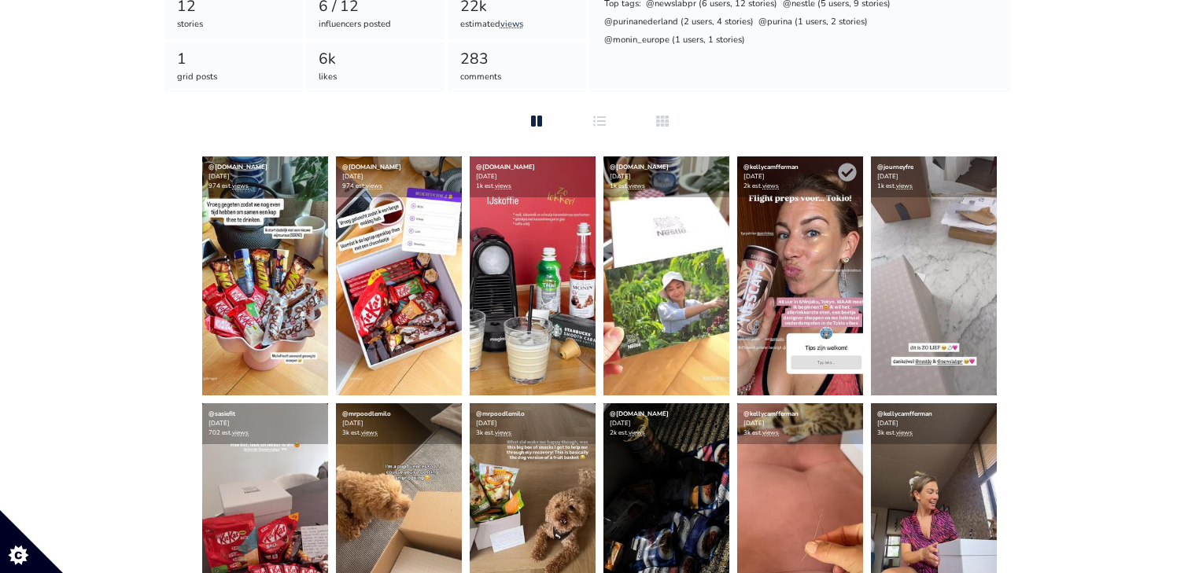 Image resolution: width=1199 pixels, height=573 pixels. I want to click on div: @monin_europe (1 users, 1 stories), so click(674, 41).